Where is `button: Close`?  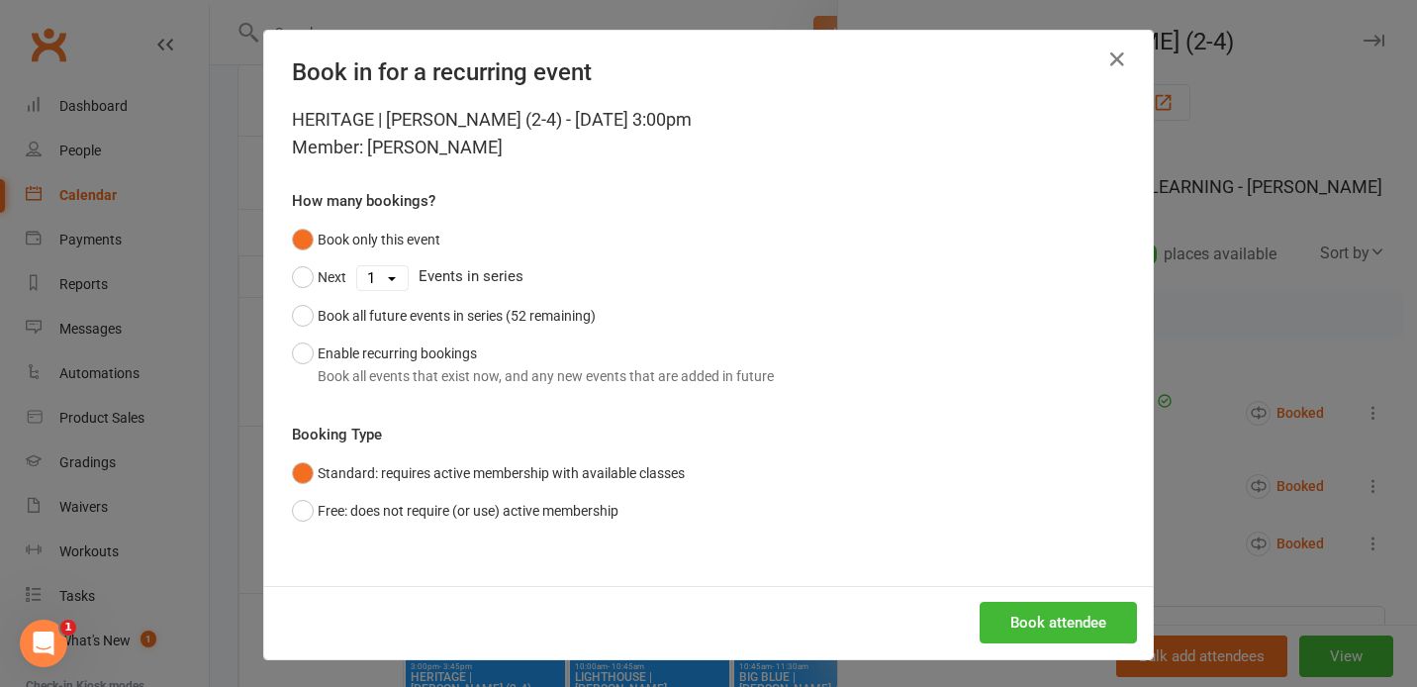
button: Close is located at coordinates (1117, 59).